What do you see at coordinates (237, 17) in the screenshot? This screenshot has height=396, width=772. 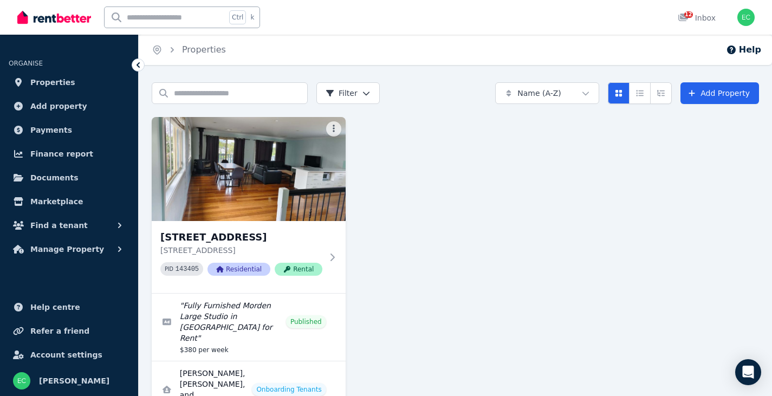 I see `span: Ctrl` at bounding box center [237, 17].